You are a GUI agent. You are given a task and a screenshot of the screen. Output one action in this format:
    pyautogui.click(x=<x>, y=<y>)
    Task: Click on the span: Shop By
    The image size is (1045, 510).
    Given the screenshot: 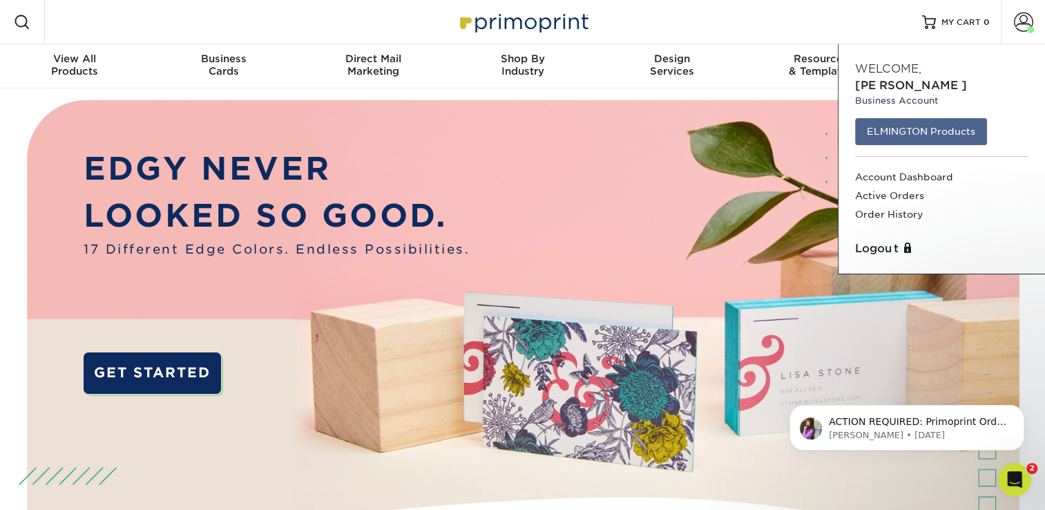 What is the action you would take?
    pyautogui.click(x=522, y=59)
    